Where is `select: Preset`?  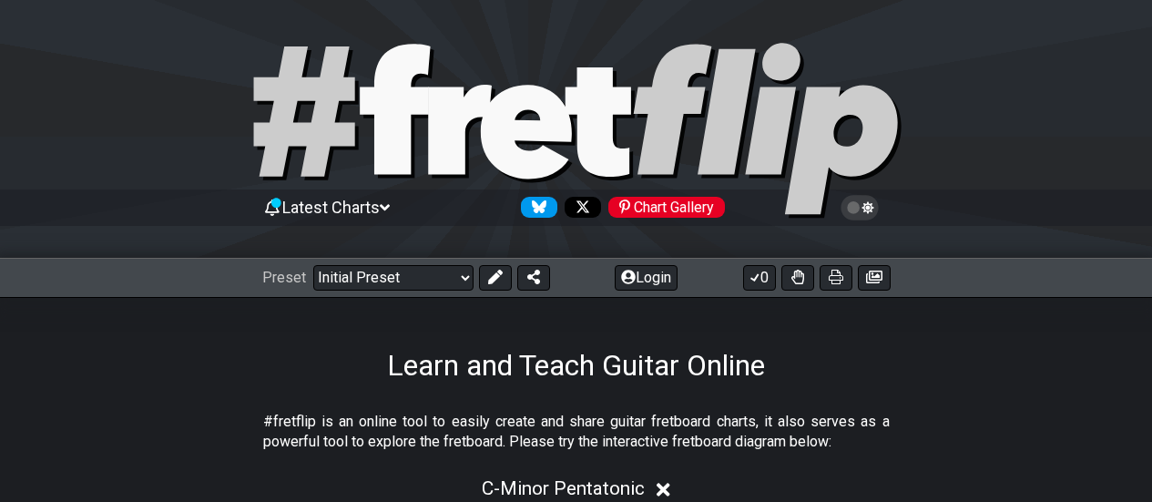 select: Preset is located at coordinates (393, 278).